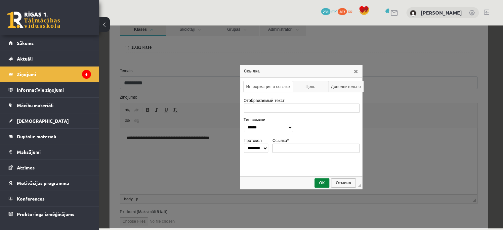 The width and height of the screenshot is (503, 230). What do you see at coordinates (34, 20) in the screenshot?
I see `a: Rīgas 1. Tālmācības vidusskola` at bounding box center [34, 20].